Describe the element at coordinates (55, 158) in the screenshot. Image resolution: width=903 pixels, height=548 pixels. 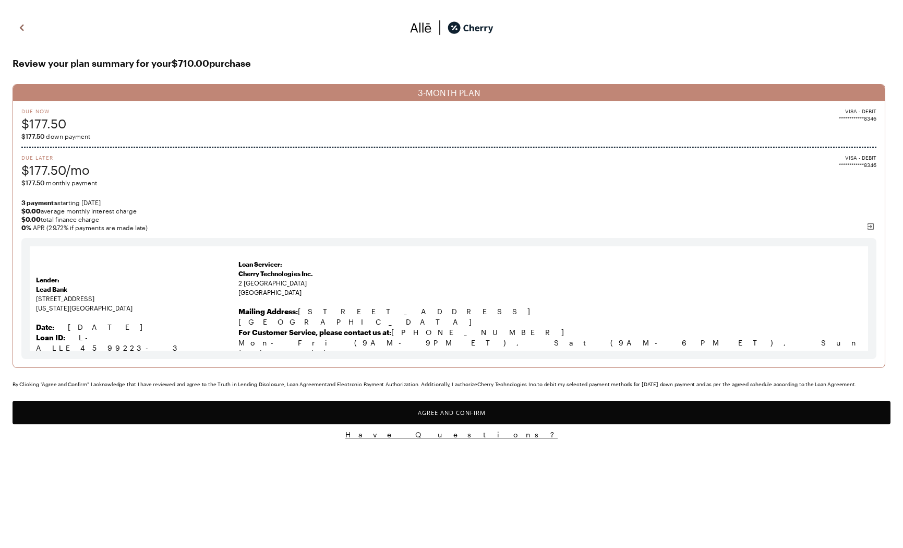
I see `span: Due Later` at that location.